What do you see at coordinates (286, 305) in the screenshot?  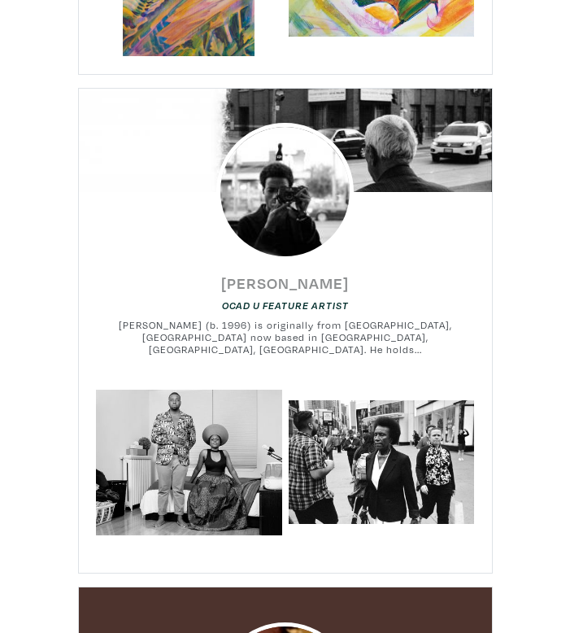 I see `a: OCAD U Feature Artist` at bounding box center [286, 305].